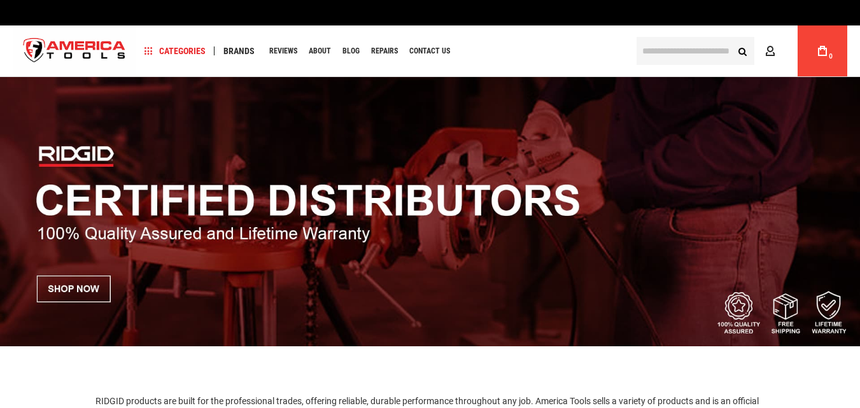  I want to click on a: Brands, so click(239, 51).